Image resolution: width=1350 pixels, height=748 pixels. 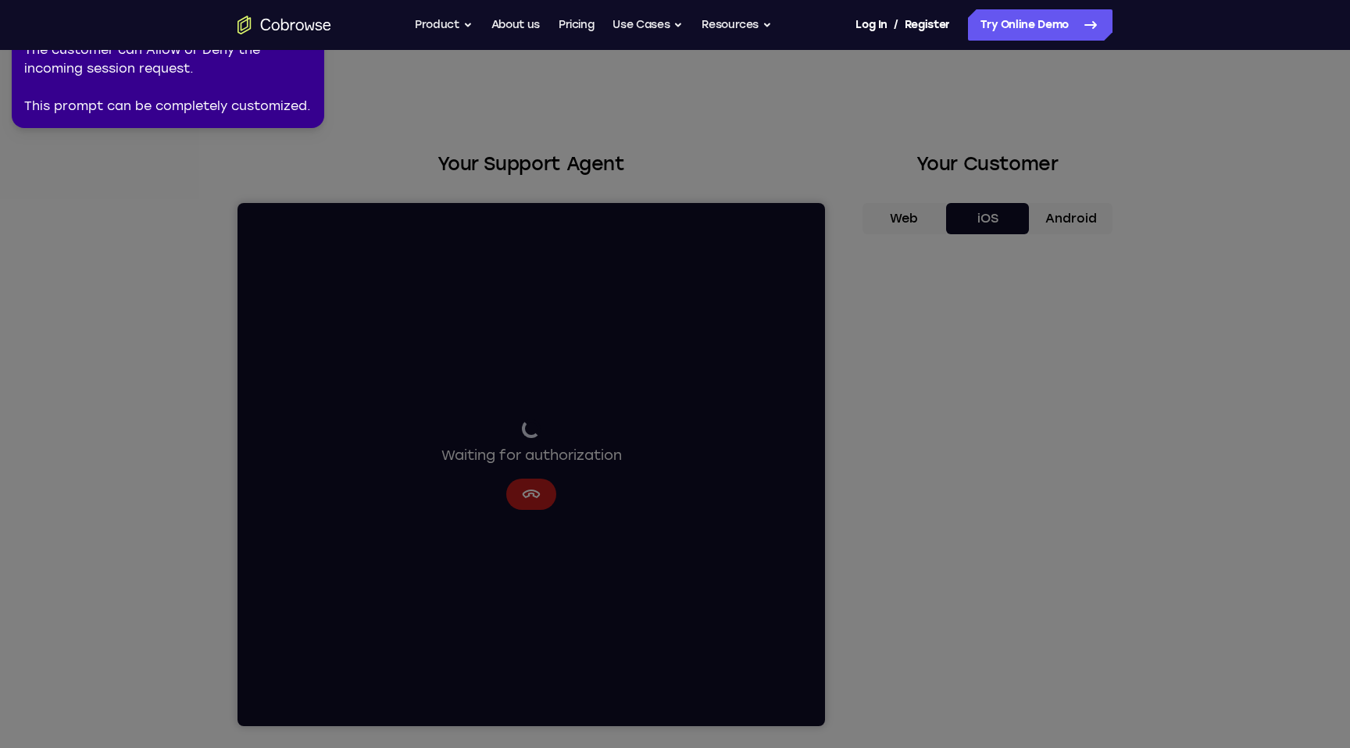 I want to click on div: The customer can Allow or Deny the incoming session request. This prompt can be completely custom..., so click(x=168, y=78).